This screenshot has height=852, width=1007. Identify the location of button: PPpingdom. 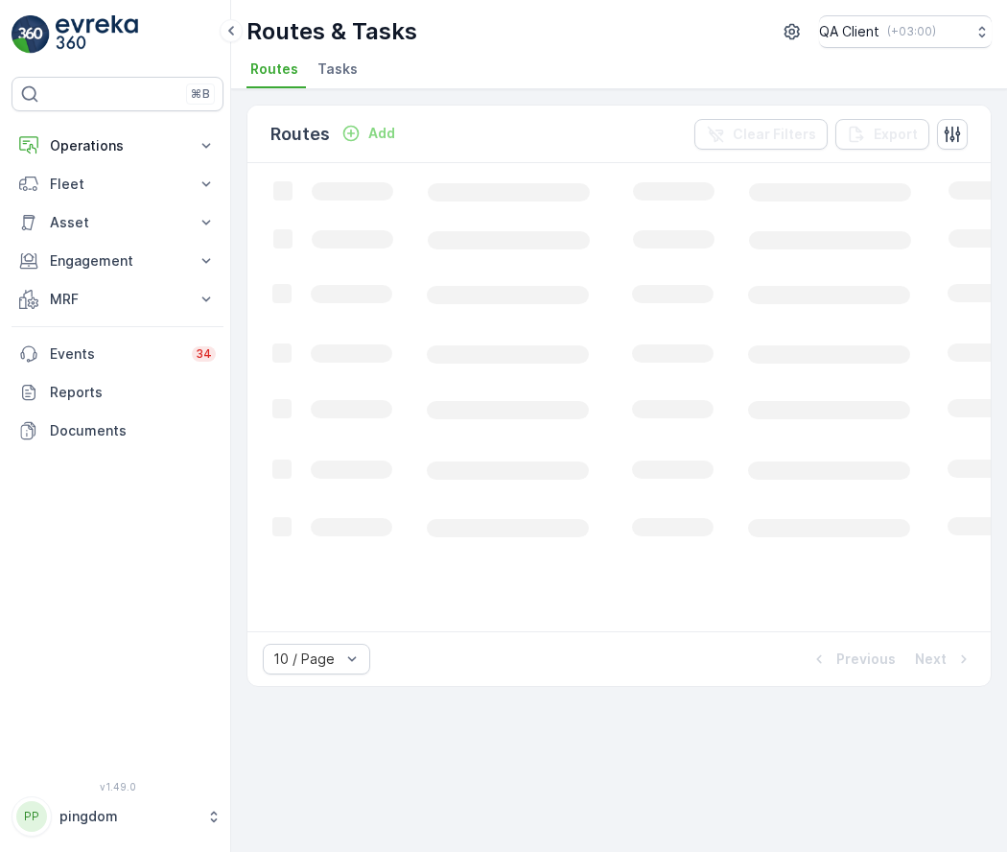
(117, 816).